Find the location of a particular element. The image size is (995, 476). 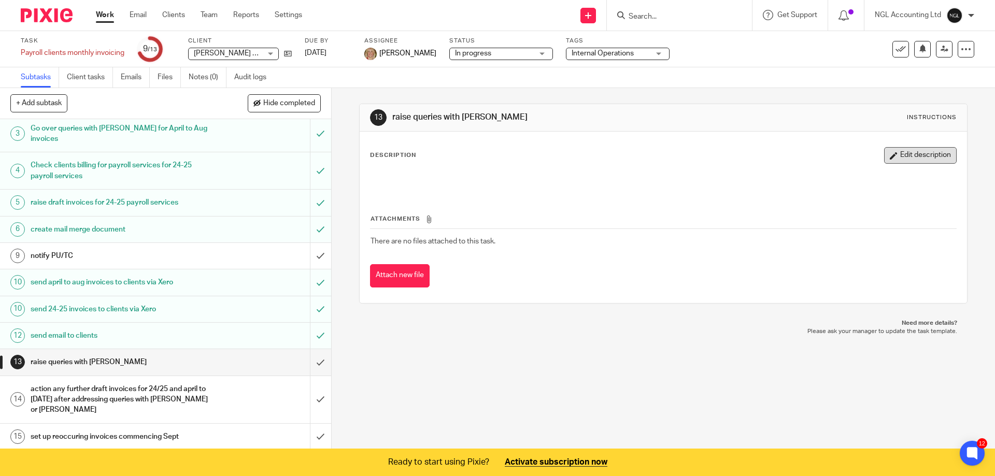

a: Files is located at coordinates (169, 77).